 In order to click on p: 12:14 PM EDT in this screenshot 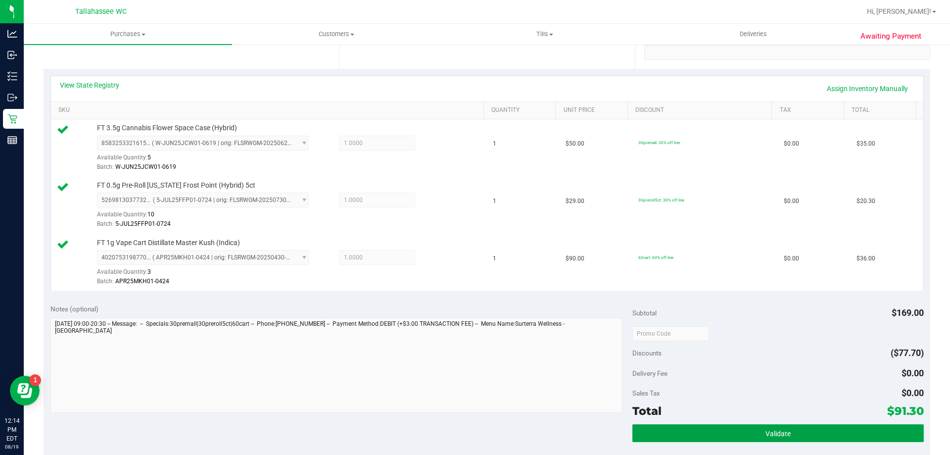, I will do `click(12, 429)`.